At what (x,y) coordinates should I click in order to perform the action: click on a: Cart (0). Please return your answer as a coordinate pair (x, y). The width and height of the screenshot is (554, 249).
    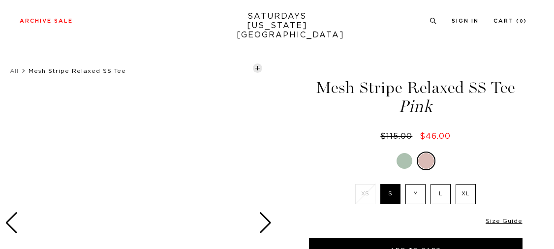
    Looking at the image, I should click on (510, 21).